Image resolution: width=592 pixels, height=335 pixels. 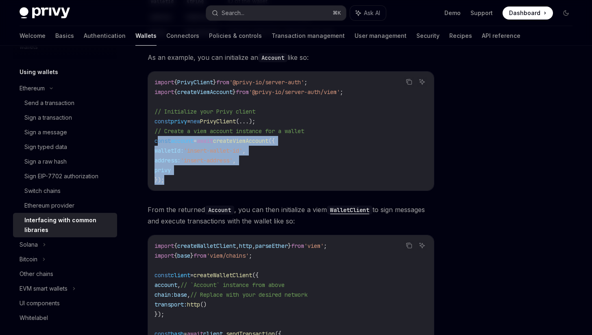 What do you see at coordinates (42, 191) in the screenshot?
I see `div: Switch chains` at bounding box center [42, 191].